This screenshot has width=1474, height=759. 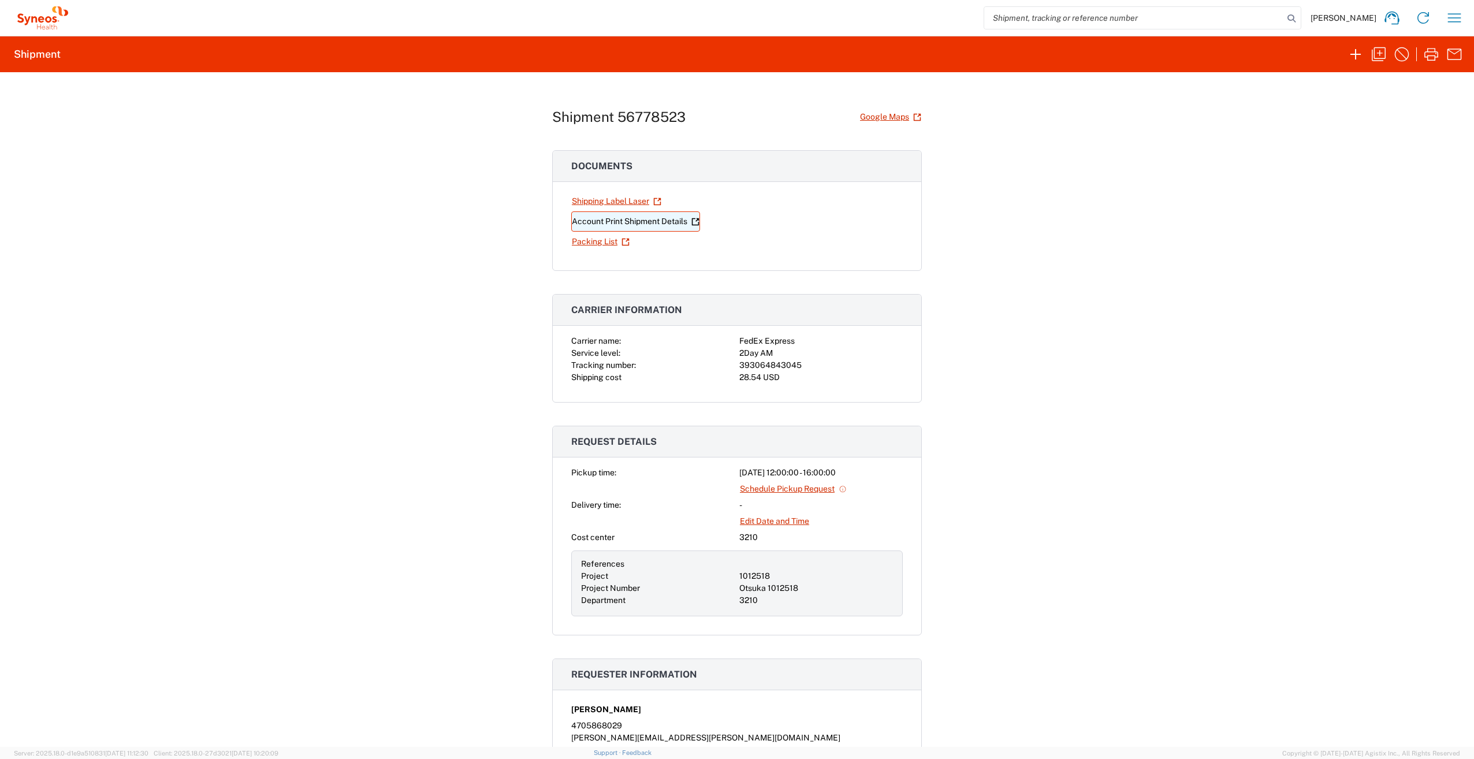 What do you see at coordinates (821, 365) in the screenshot?
I see `div: 393064843045` at bounding box center [821, 365].